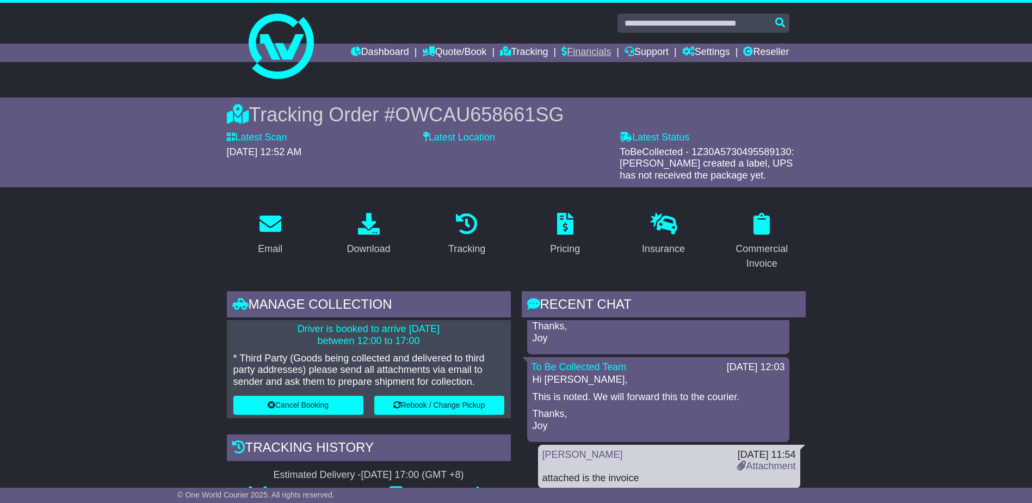  Describe the element at coordinates (257, 138) in the screenshot. I see `label: Latest Scan` at that location.